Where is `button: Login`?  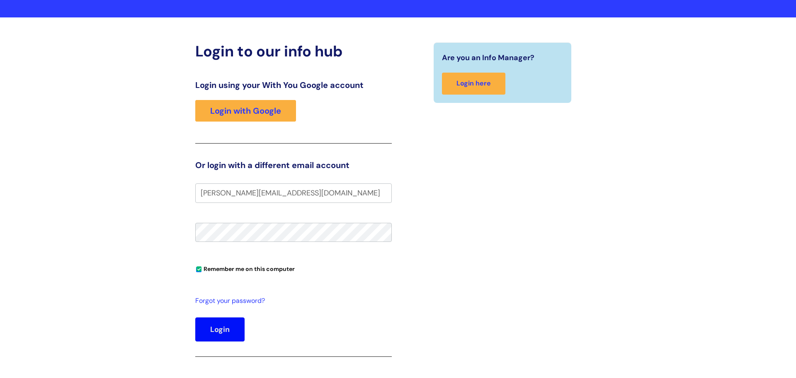
button: Login is located at coordinates (220, 329).